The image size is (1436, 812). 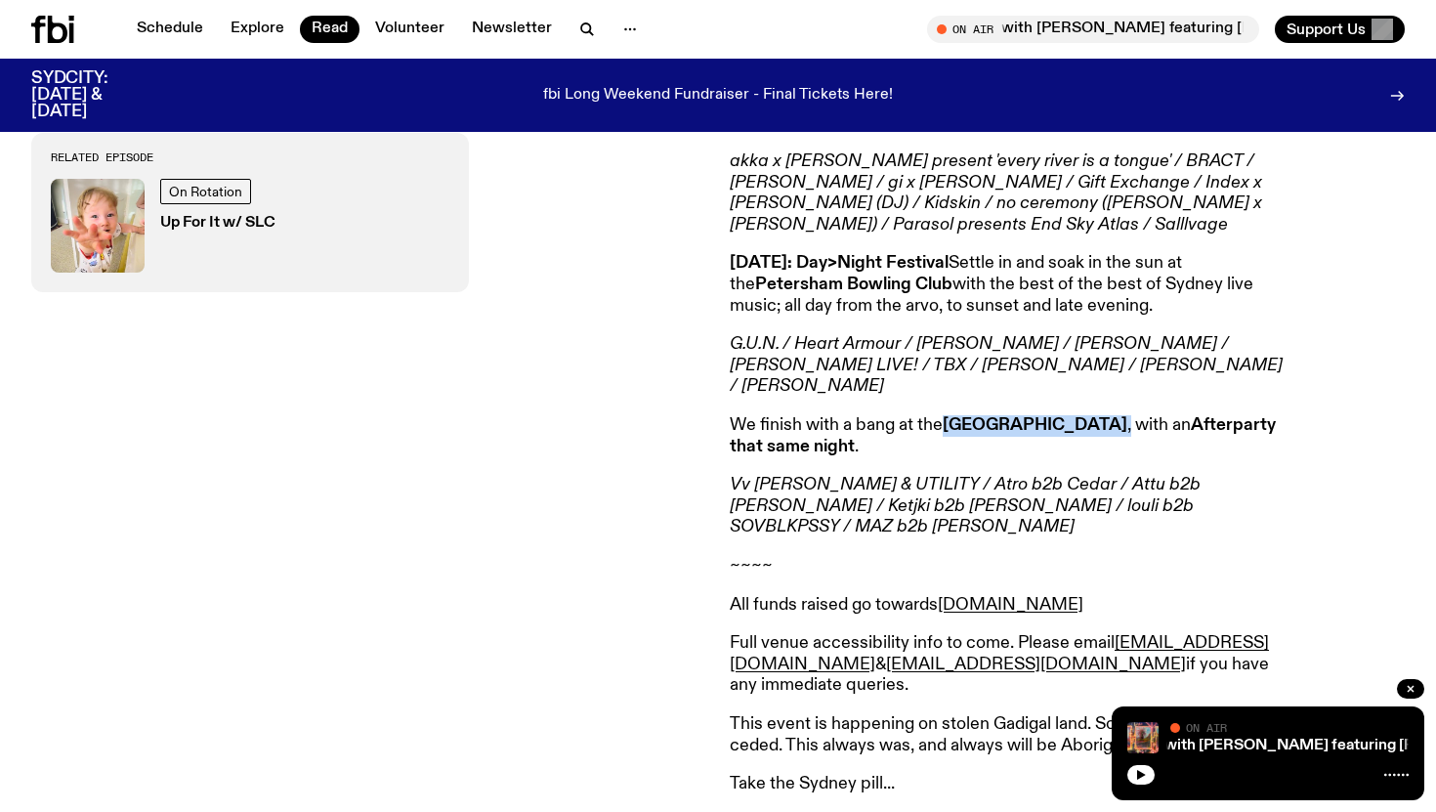 What do you see at coordinates (250, 156) in the screenshot?
I see `h3: Related Episode` at bounding box center [250, 156].